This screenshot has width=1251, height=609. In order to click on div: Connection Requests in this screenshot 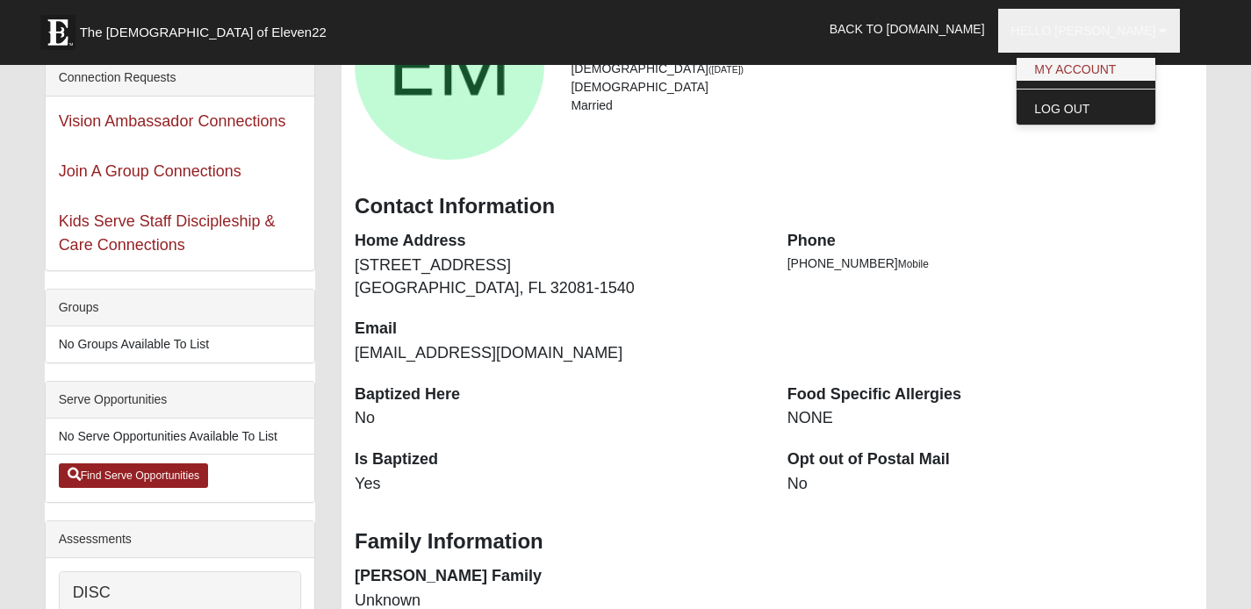, I will do `click(180, 78)`.